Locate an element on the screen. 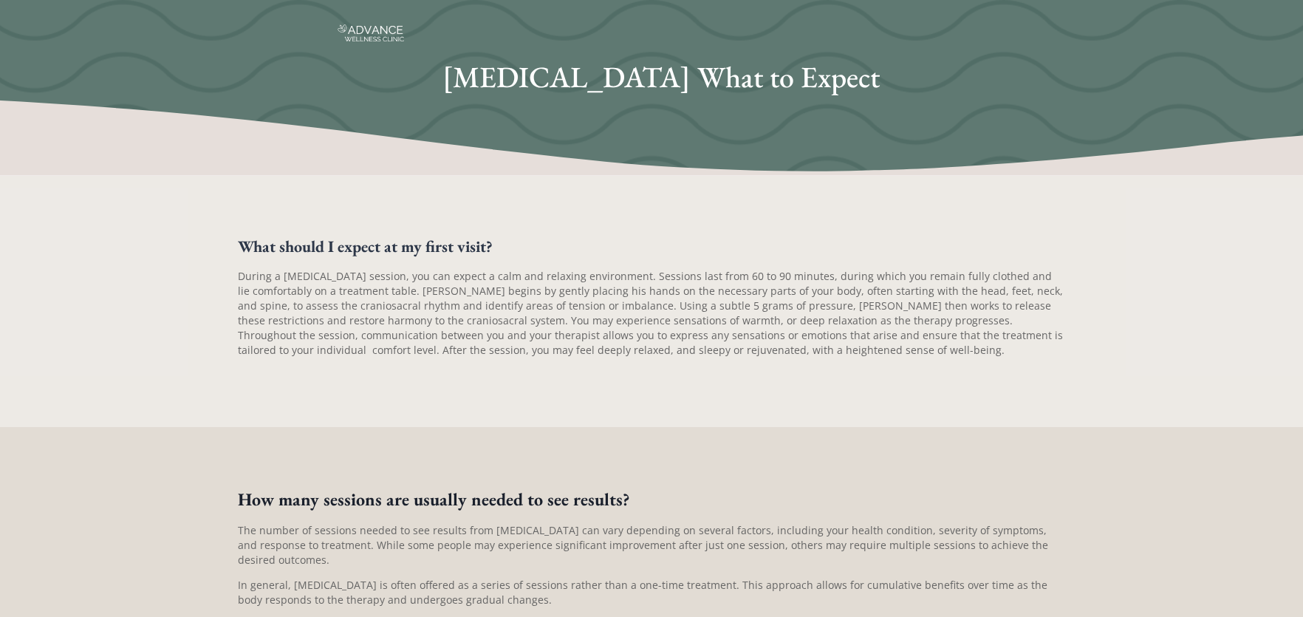 This screenshot has height=617, width=1303. h3: How many sessions are usually needed to see results? is located at coordinates (652, 500).